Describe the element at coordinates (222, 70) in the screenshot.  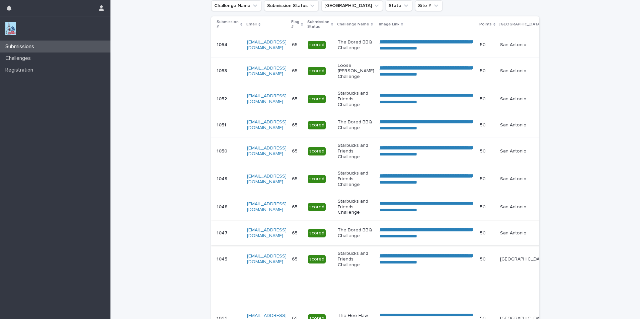
I see `p: 1053` at that location.